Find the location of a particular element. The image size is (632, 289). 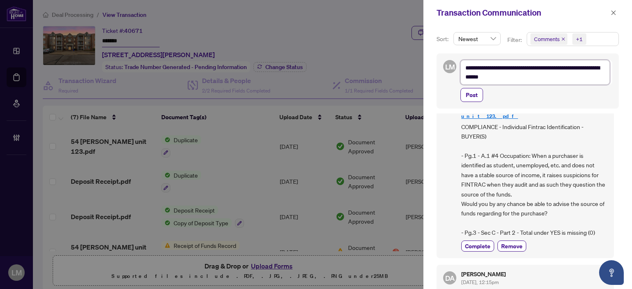

button: Post is located at coordinates (472, 95).